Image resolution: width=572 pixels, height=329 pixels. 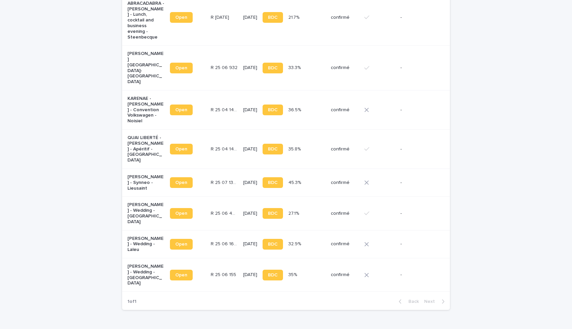 What do you see at coordinates (296, 182) in the screenshot?
I see `p: 45.3%` at bounding box center [296, 182].